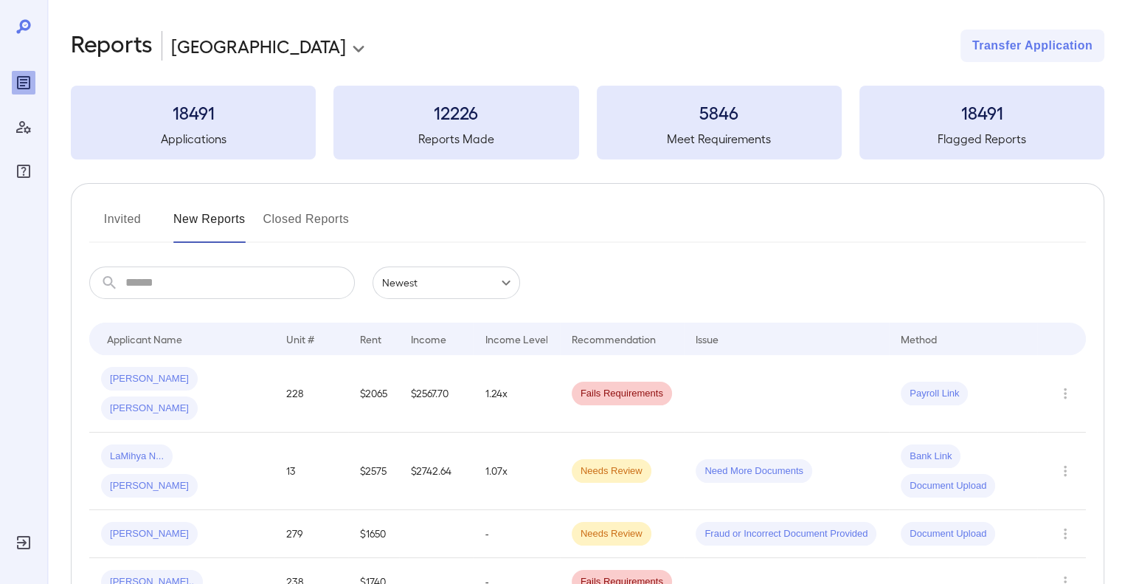 The width and height of the screenshot is (1122, 584). Describe the element at coordinates (193, 139) in the screenshot. I see `h5: Applications` at that location.